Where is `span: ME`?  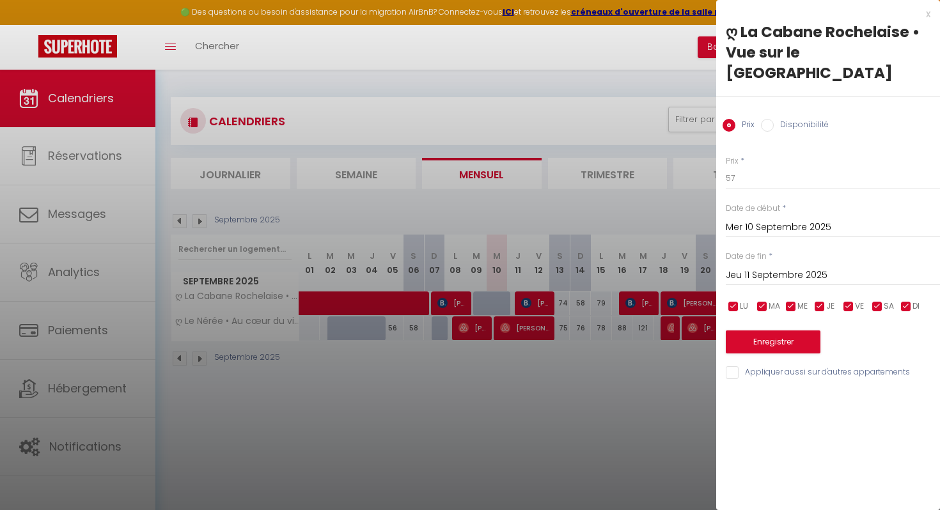 span: ME is located at coordinates (803, 306).